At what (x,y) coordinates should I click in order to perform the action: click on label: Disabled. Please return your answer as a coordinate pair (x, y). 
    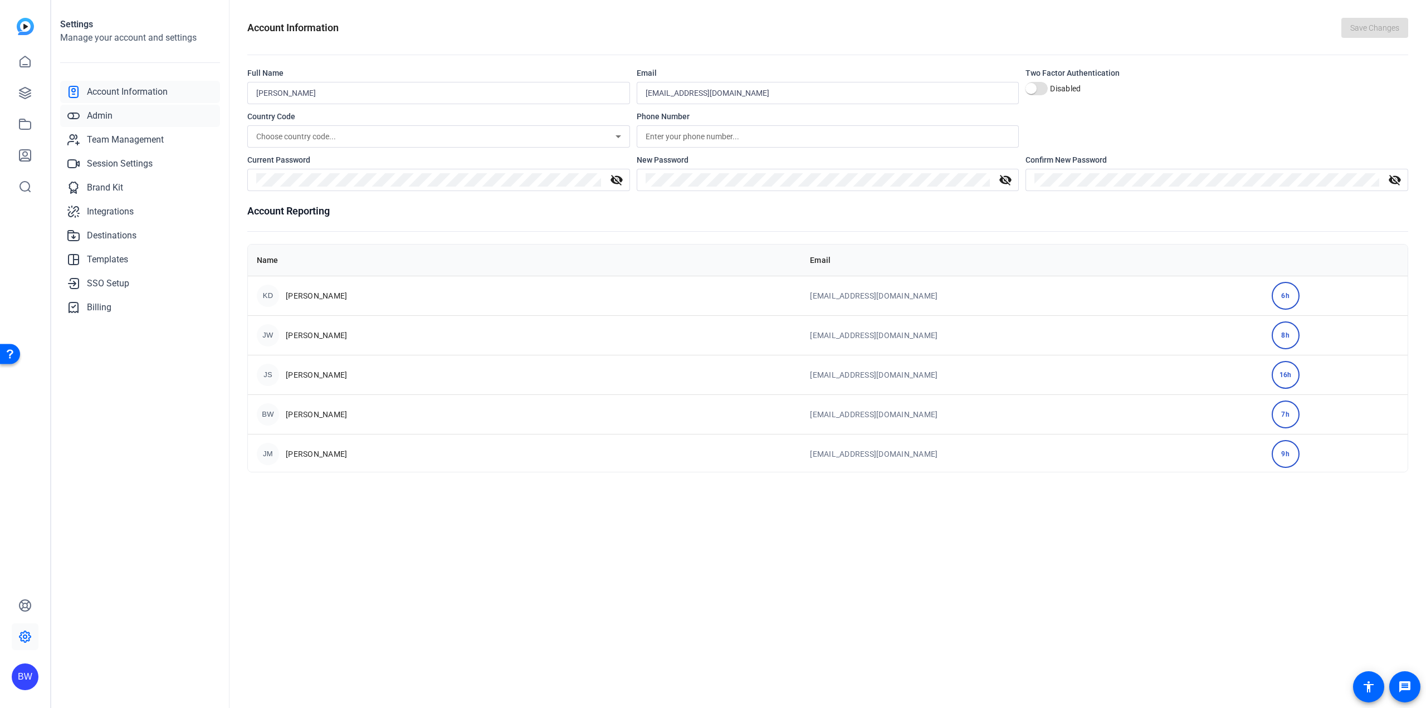
    Looking at the image, I should click on (1064, 89).